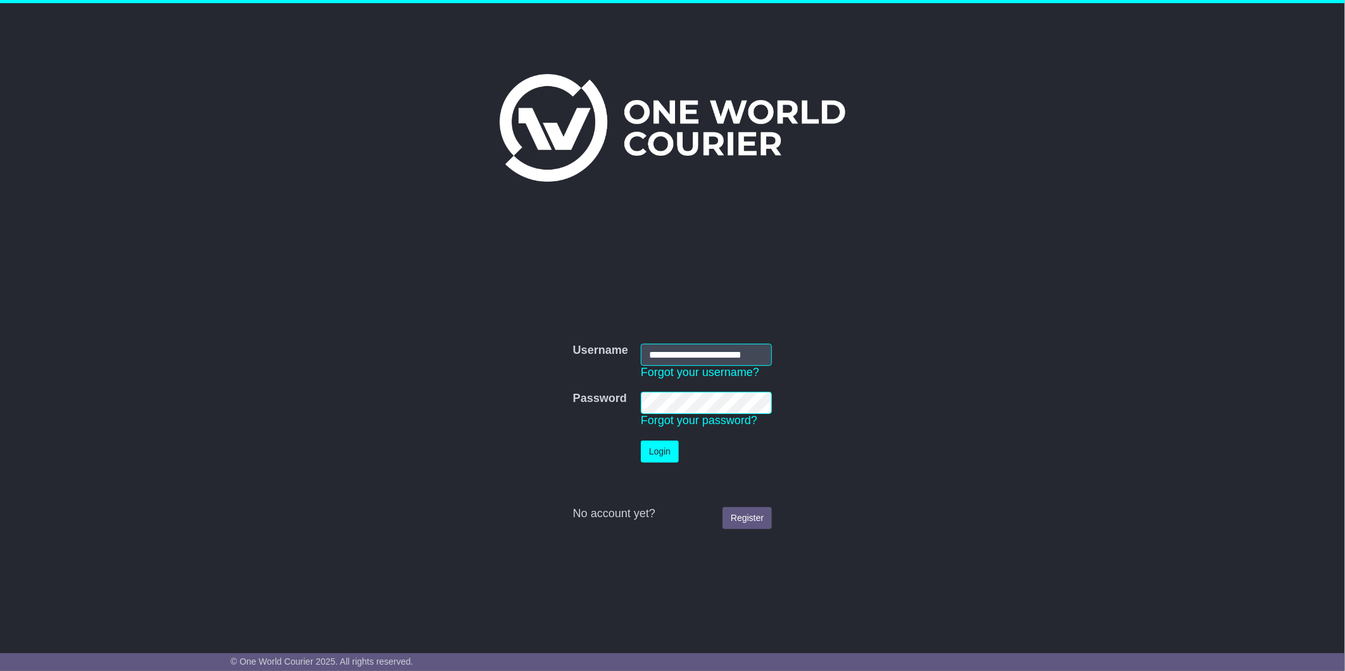 This screenshot has height=671, width=1345. What do you see at coordinates (699, 420) in the screenshot?
I see `a: Forgot your password?` at bounding box center [699, 420].